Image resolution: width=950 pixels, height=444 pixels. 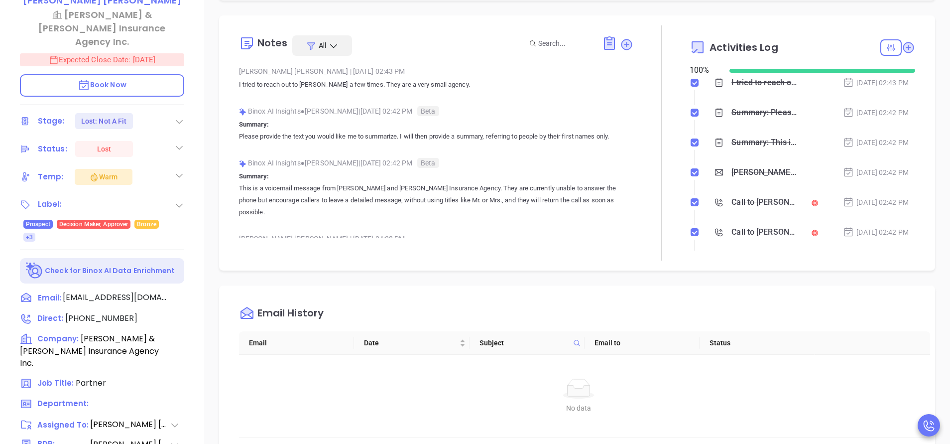 What do you see at coordinates (642, 343) in the screenshot?
I see `th: Email to` at bounding box center [642, 343].